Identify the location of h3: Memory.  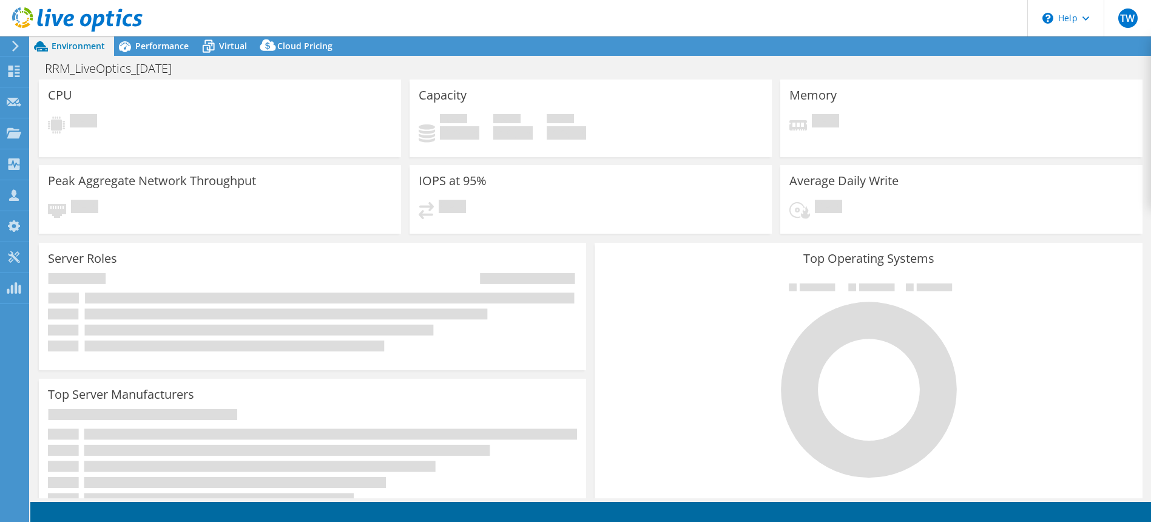
(813, 95).